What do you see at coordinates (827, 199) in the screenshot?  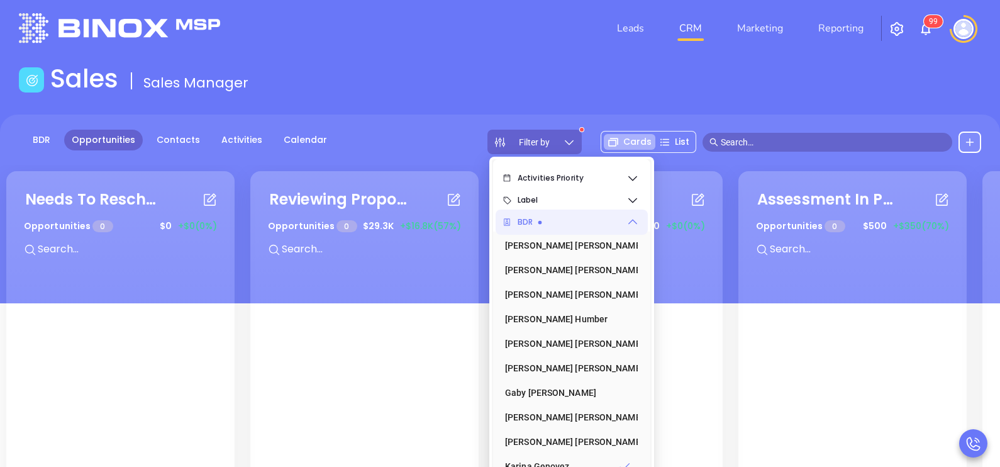 I see `div: Assessment In Progress` at bounding box center [827, 199].